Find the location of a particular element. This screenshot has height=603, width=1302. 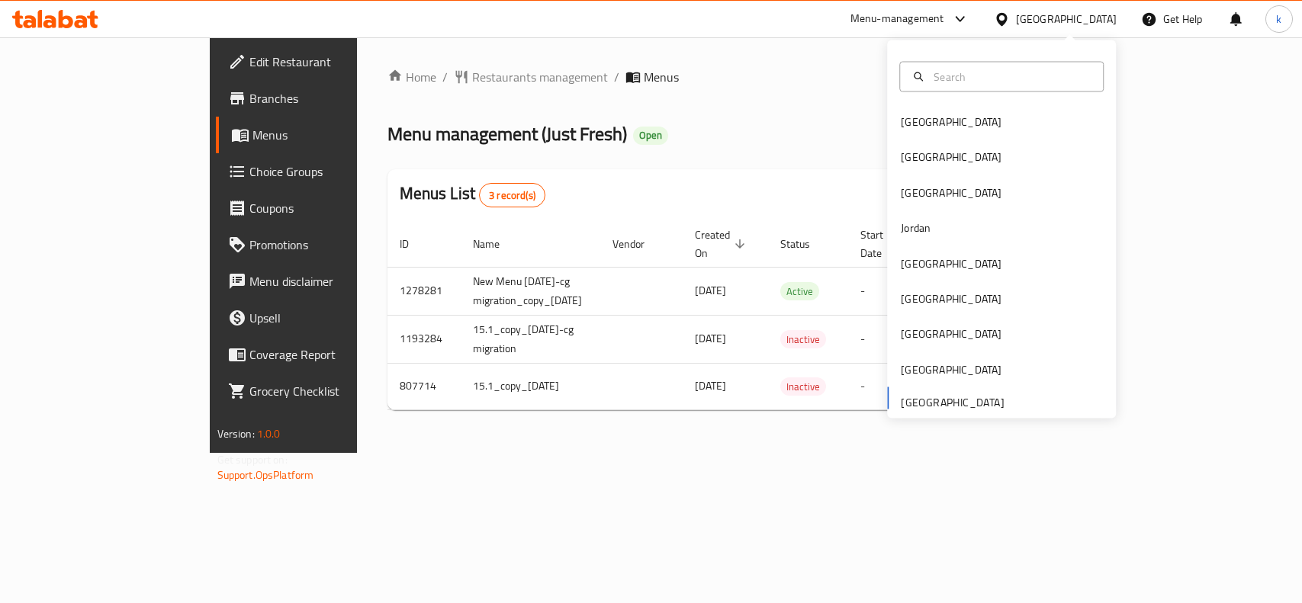

a: Menus is located at coordinates (321, 135).